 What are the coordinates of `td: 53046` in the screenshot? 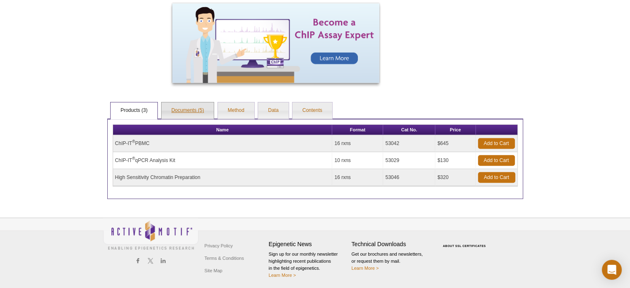 It's located at (409, 177).